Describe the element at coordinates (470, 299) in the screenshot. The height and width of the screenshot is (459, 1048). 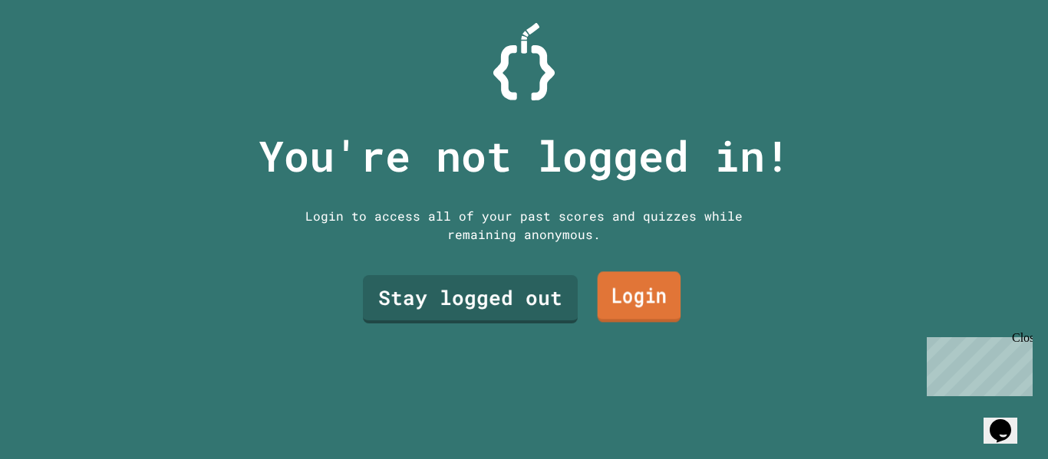
I see `a: Stay logged out` at that location.